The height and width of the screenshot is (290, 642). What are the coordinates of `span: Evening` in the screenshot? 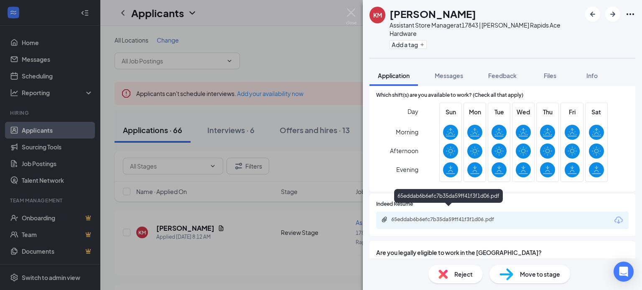 It's located at (407, 170).